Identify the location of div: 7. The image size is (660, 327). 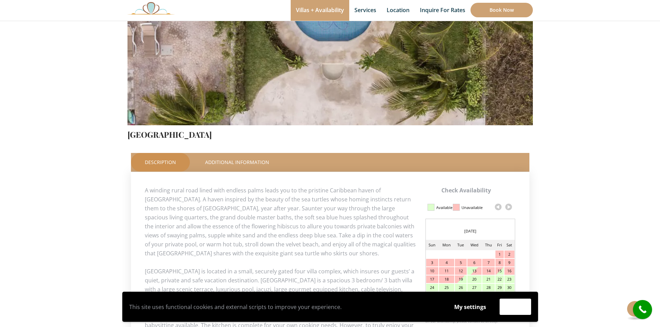
(488, 263).